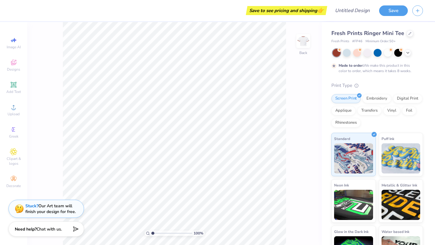  What do you see at coordinates (395, 232) in the screenshot?
I see `span: Water based Ink` at bounding box center [395, 232].